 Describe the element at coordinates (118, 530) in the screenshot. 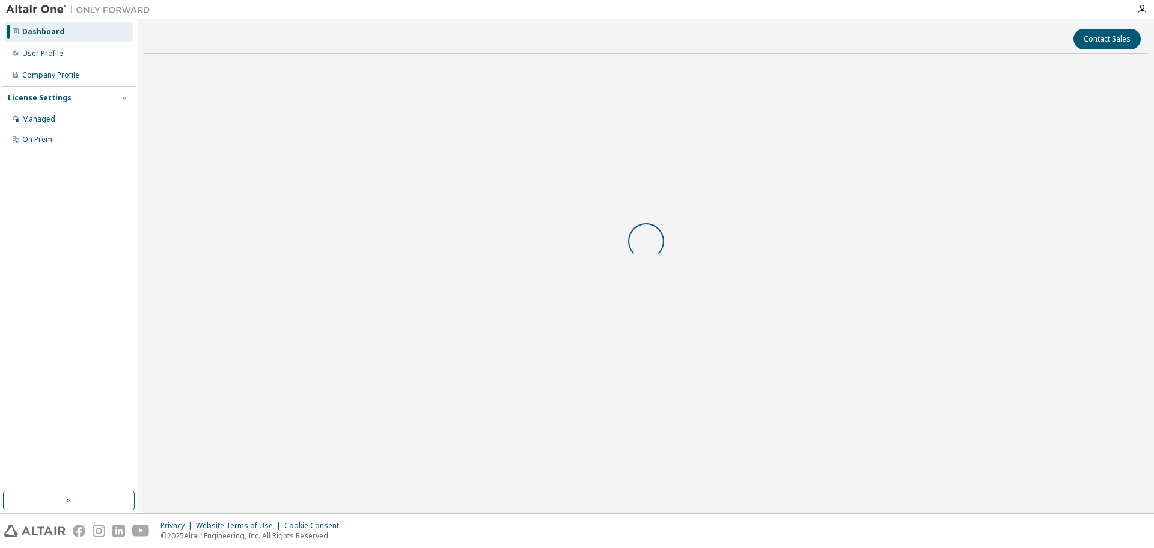

I see `img: linkedin.svg` at that location.